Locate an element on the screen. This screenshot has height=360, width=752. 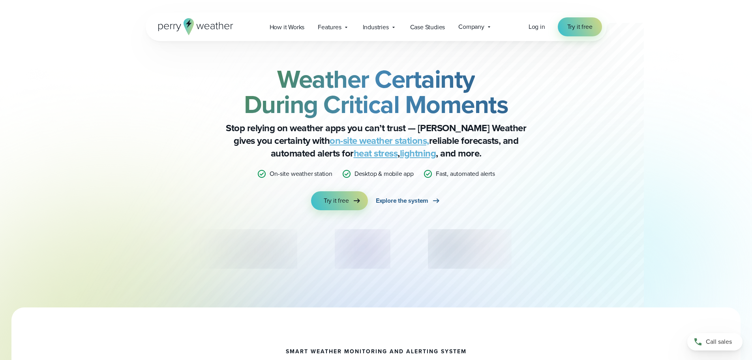
span: Company is located at coordinates (471, 27).